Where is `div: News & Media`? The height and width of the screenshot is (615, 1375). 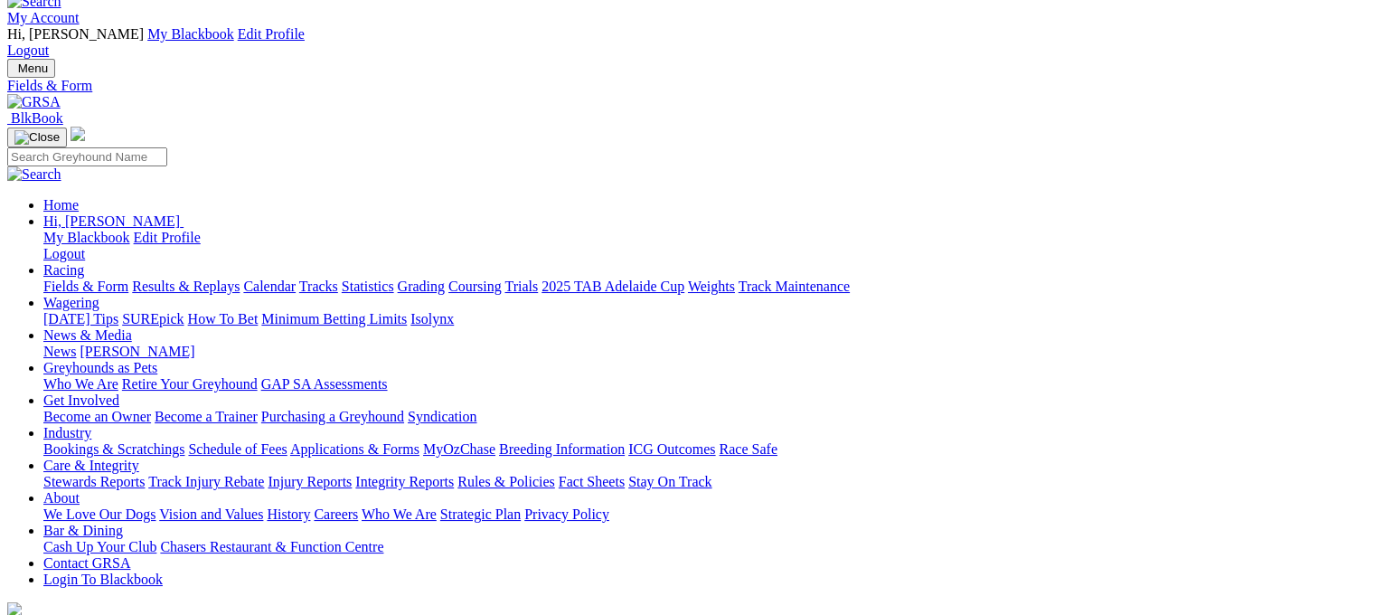
div: News & Media is located at coordinates (705, 352).